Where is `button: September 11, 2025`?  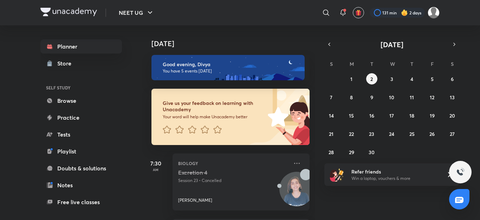 button: September 11, 2025 is located at coordinates (412, 97).